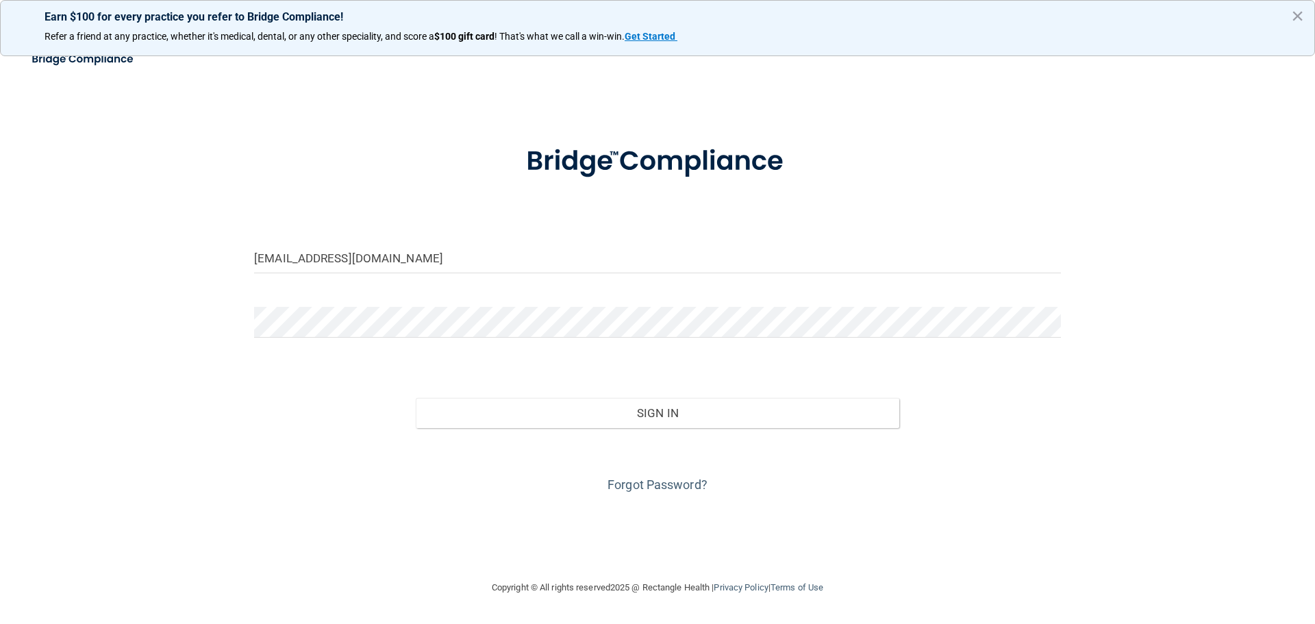 This screenshot has height=624, width=1315. What do you see at coordinates (658, 258) in the screenshot?
I see `input: Email` at bounding box center [658, 258].